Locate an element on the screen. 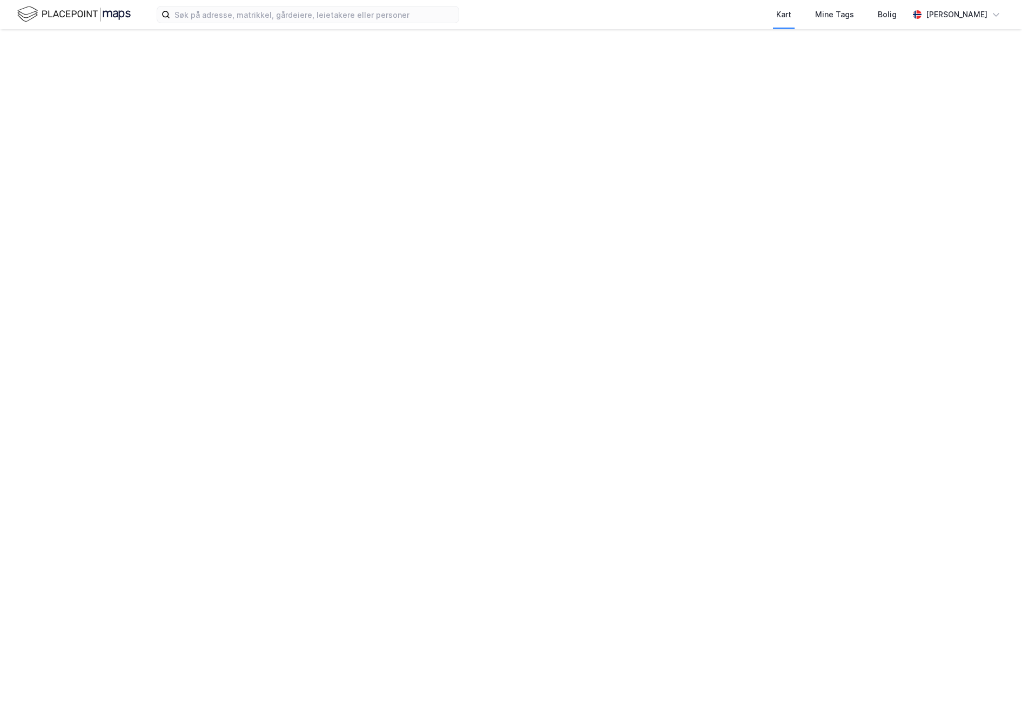 Image resolution: width=1022 pixels, height=717 pixels. input: Søk på adresse, matrikkel, gårdeiere, leietakere eller personer is located at coordinates (314, 15).